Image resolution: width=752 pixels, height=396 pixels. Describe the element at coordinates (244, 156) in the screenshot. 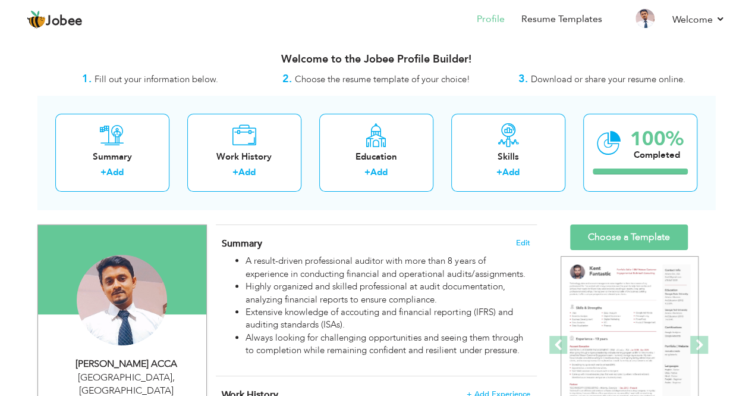

I see `div: Work History` at that location.